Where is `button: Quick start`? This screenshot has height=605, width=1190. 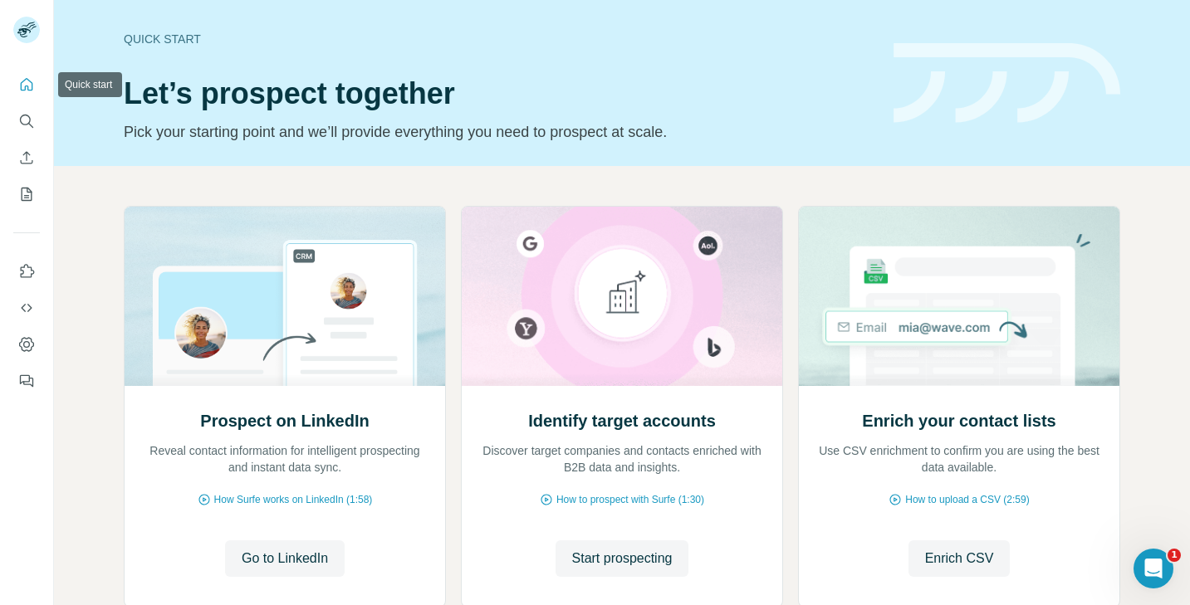 button: Quick start is located at coordinates (27, 85).